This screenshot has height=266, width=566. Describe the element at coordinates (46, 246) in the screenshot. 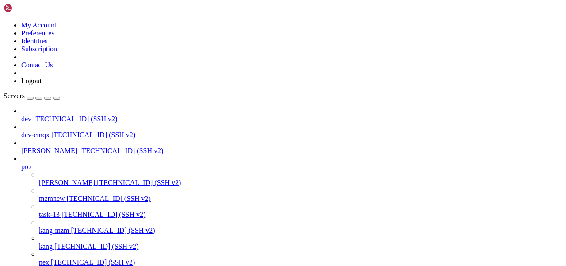

I see `span: kang` at that location.